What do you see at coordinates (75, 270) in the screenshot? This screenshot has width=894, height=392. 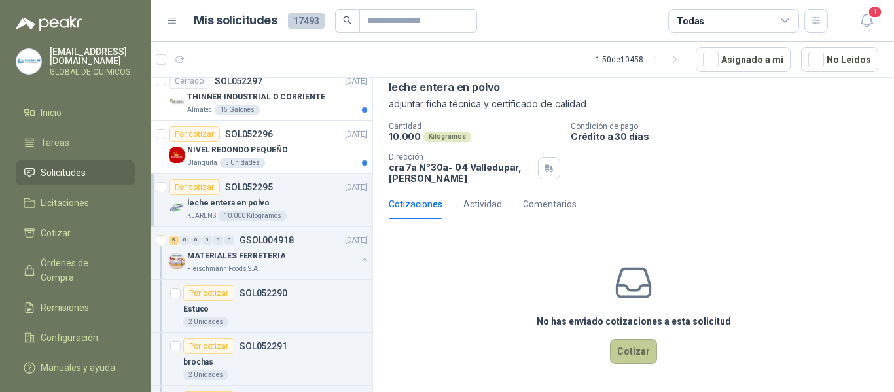 I see `a: Órdenes de Compra` at bounding box center [75, 270].